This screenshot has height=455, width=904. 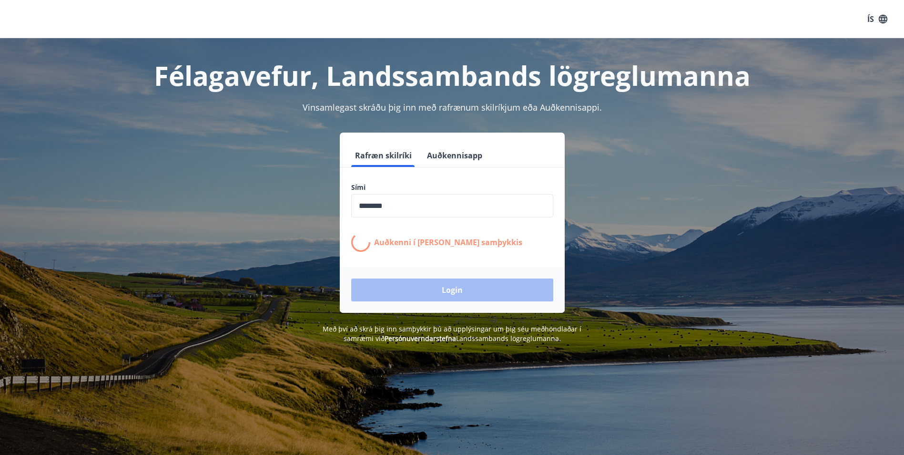 I want to click on button: Auðkennisapp, so click(x=455, y=155).